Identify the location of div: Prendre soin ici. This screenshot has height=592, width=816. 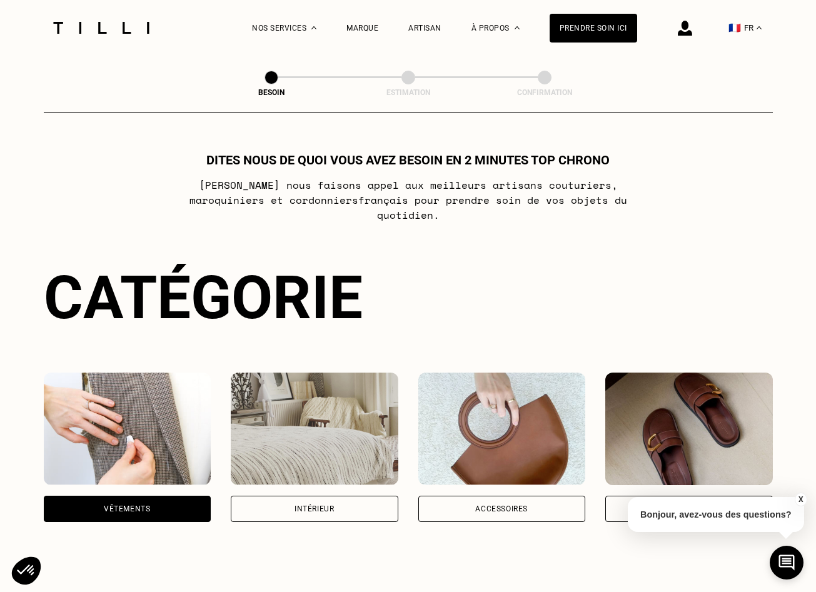
(593, 28).